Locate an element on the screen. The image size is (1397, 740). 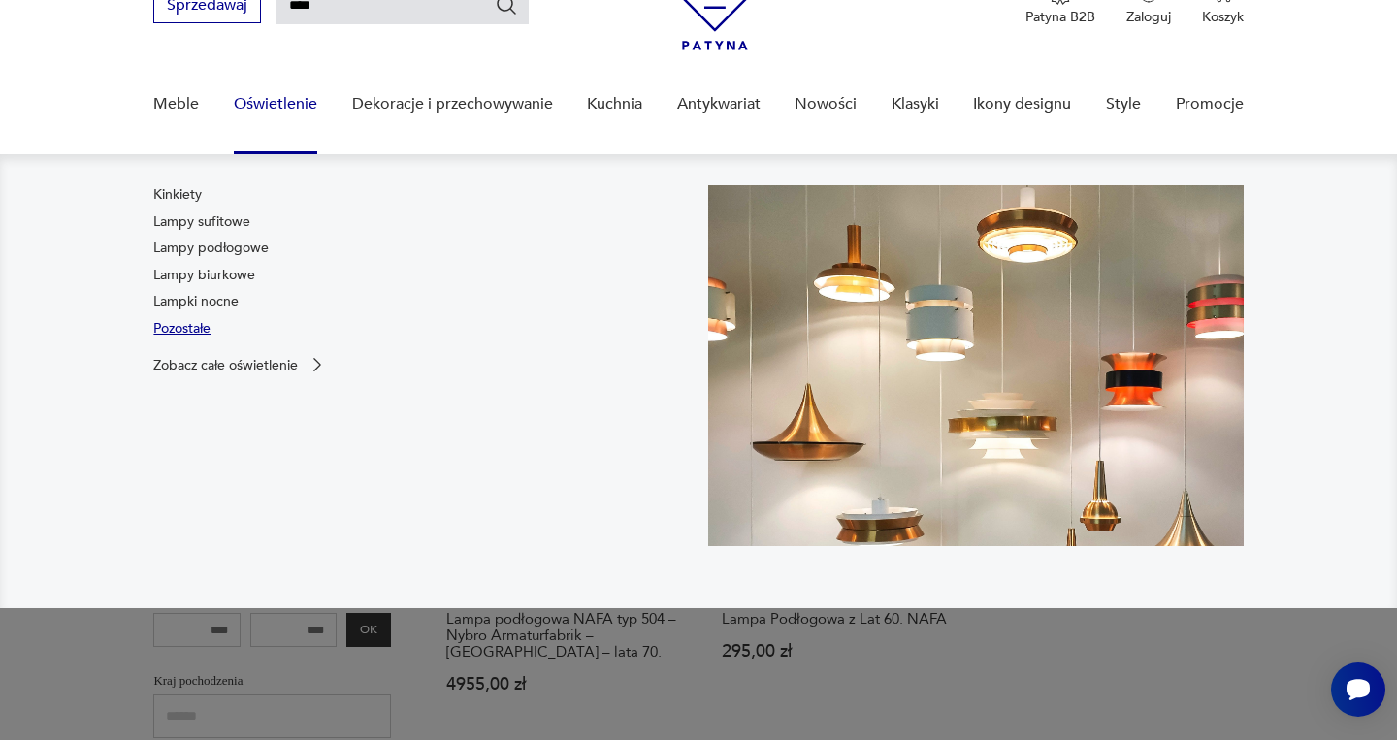
a: Kinkiety is located at coordinates (178, 195).